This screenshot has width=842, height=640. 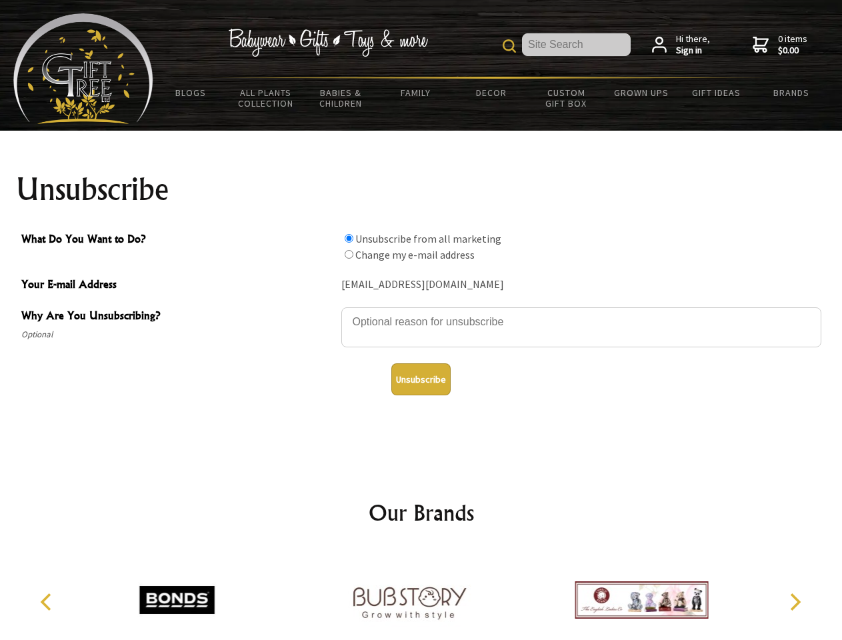 What do you see at coordinates (421, 380) in the screenshot?
I see `button: Unsubscribe` at bounding box center [421, 380].